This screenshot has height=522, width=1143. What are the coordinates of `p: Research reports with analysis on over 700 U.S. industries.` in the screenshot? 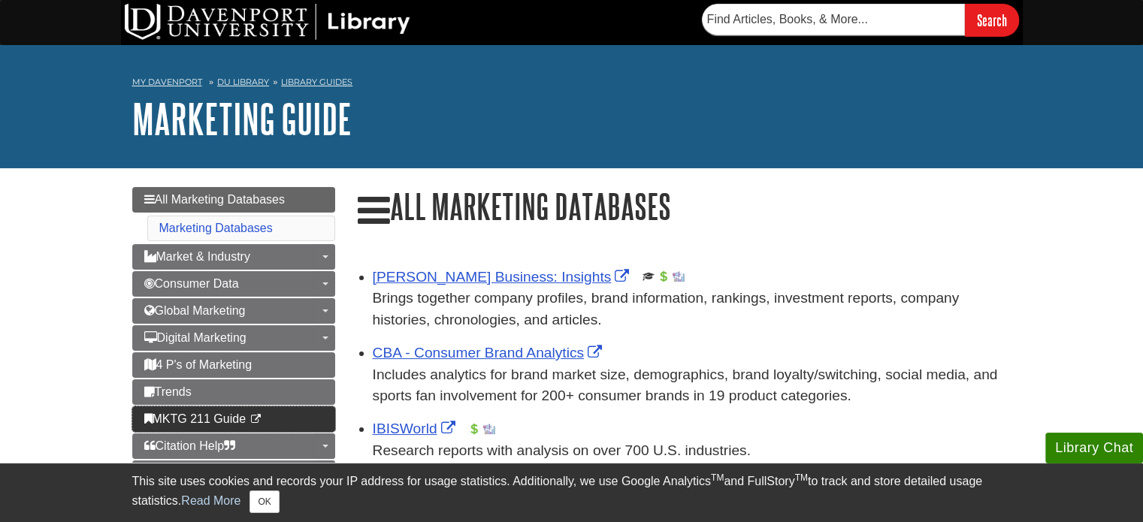 It's located at (692, 451).